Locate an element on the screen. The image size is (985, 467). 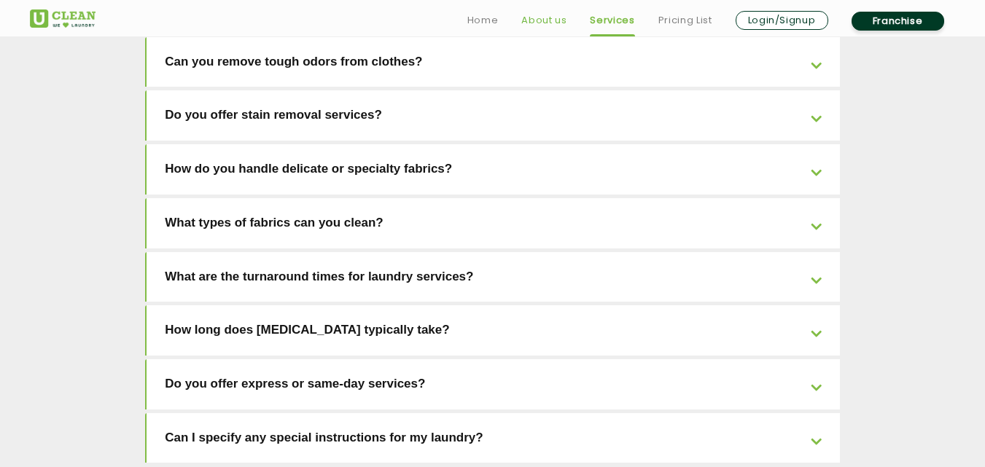
img: UClean Laundry and Dry Cleaning is located at coordinates (63, 18).